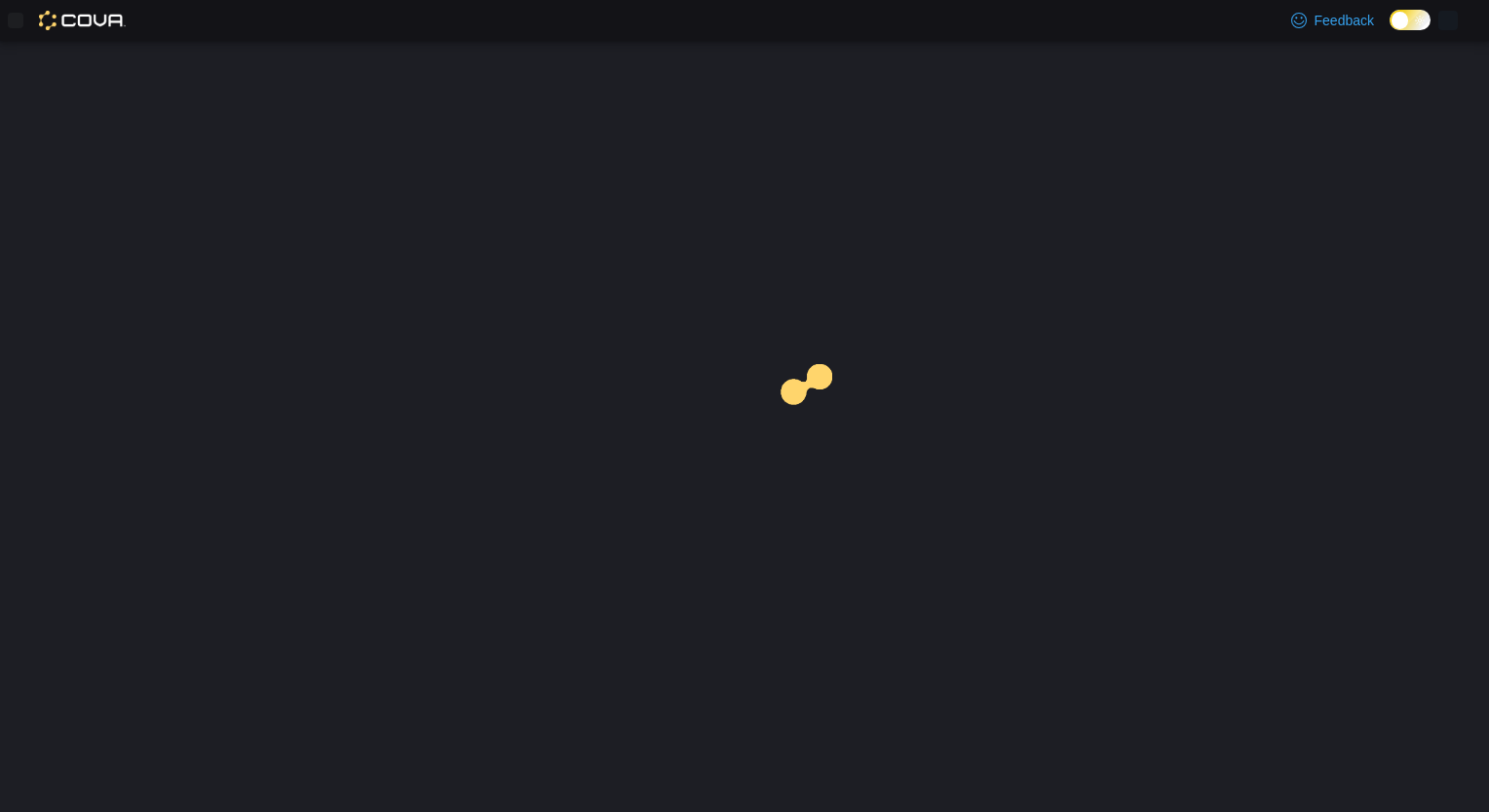 The height and width of the screenshot is (812, 1489). I want to click on a: Feedback, so click(1332, 21).